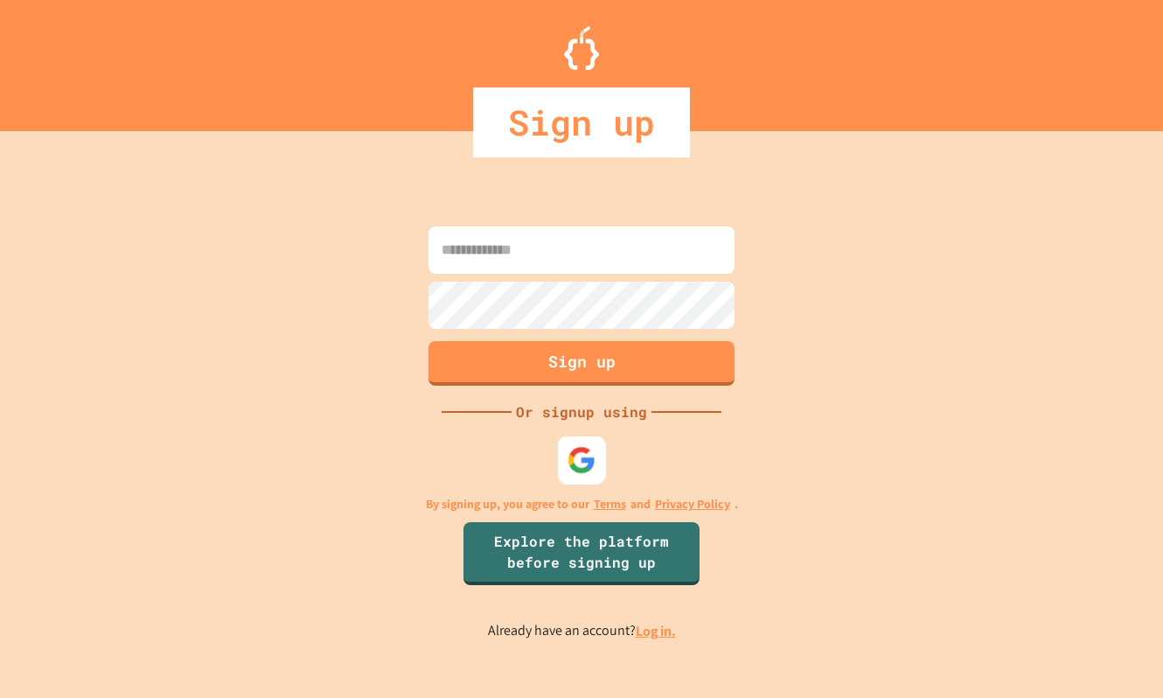  Describe the element at coordinates (581, 504) in the screenshot. I see `p: By signing up, you agree to our and .` at that location.